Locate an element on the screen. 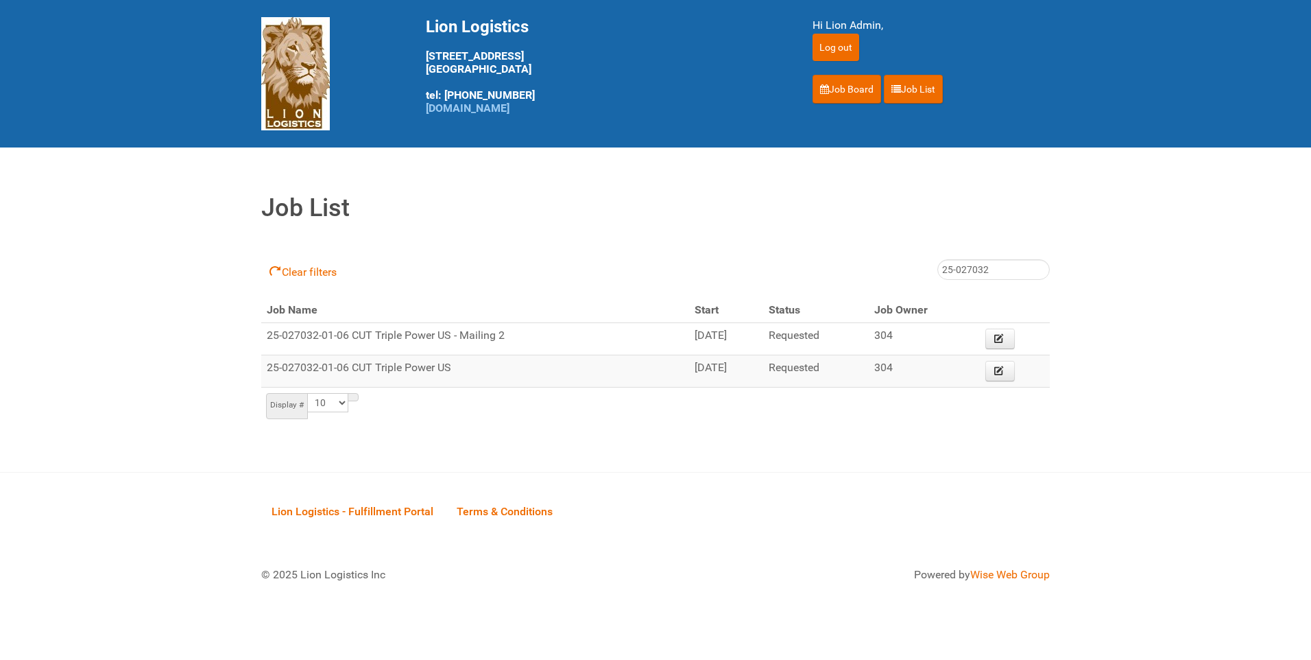 Image resolution: width=1311 pixels, height=660 pixels. span: Job Name is located at coordinates (292, 309).